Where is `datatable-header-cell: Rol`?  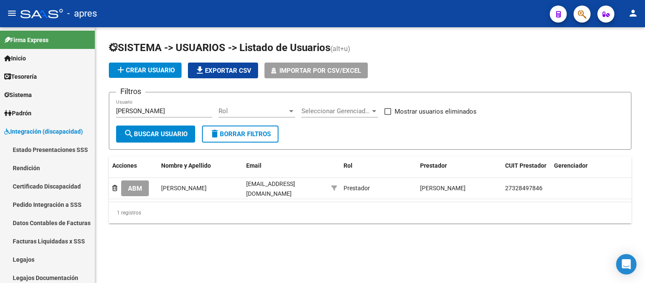
datatable-header-cell: Rol is located at coordinates (378, 170).